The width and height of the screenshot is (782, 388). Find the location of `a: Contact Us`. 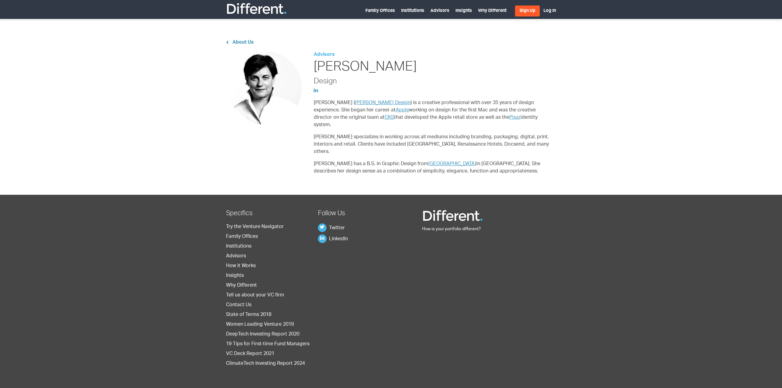

a: Contact Us is located at coordinates (239, 306).